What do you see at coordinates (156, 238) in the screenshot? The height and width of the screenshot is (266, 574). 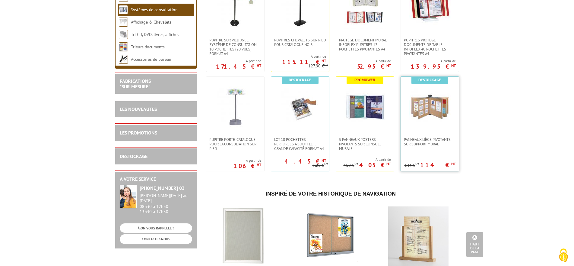 I see `a: CONTACTEZ-NOUS` at bounding box center [156, 238].